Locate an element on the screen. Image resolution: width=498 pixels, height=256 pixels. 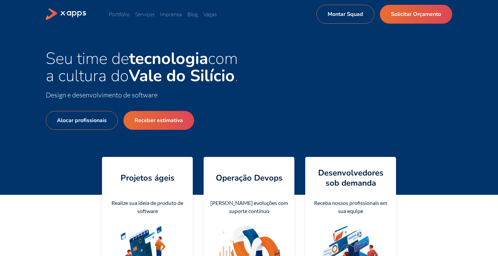
h4: Desenvolvedores sob demanda is located at coordinates (350, 178).